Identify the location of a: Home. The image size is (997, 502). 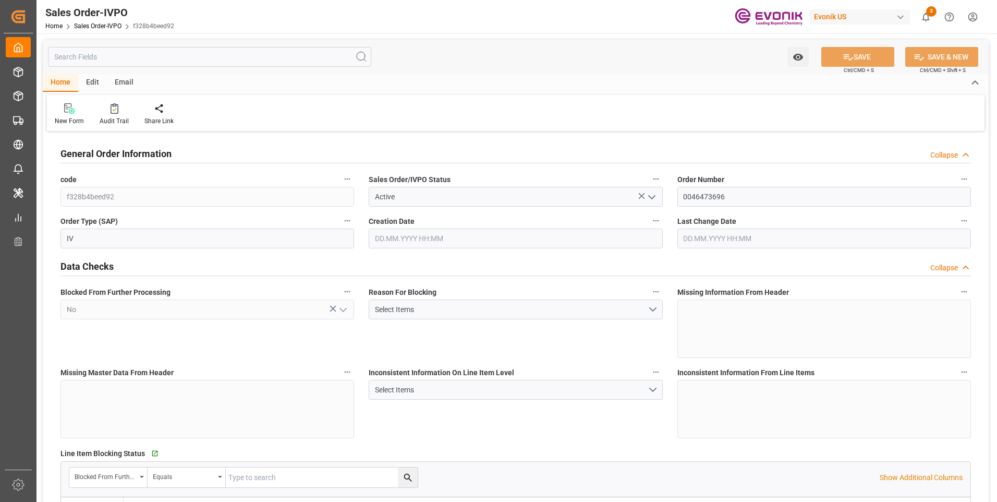
(54, 26).